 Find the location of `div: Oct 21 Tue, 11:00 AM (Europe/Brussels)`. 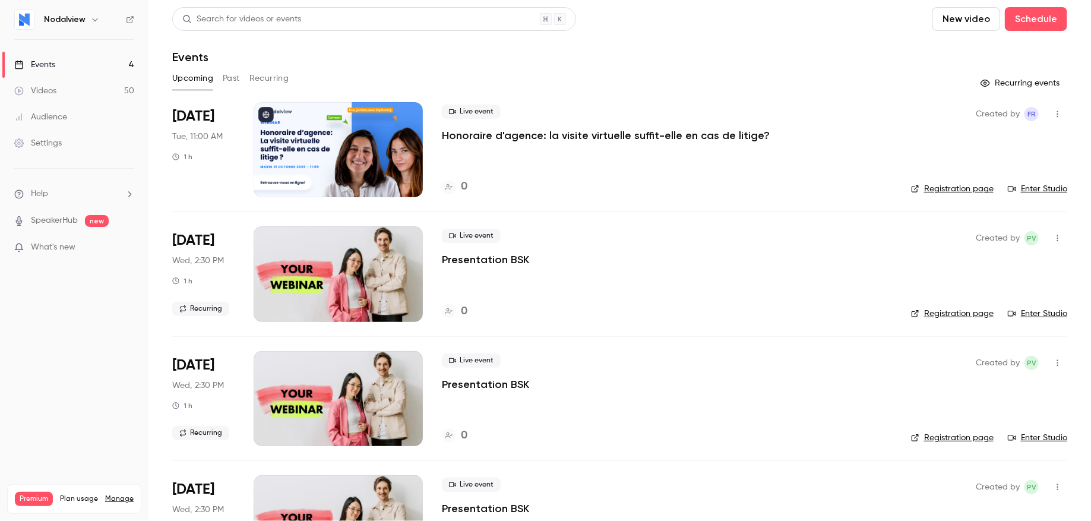

div: Oct 21 Tue, 11:00 AM (Europe/Brussels) is located at coordinates (203, 150).